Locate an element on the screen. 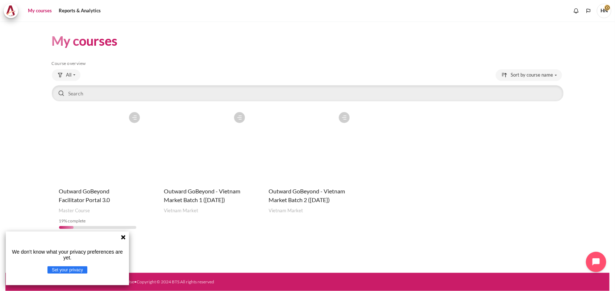 Image resolution: width=615 pixels, height=291 pixels. div: % complete is located at coordinates (98, 221).